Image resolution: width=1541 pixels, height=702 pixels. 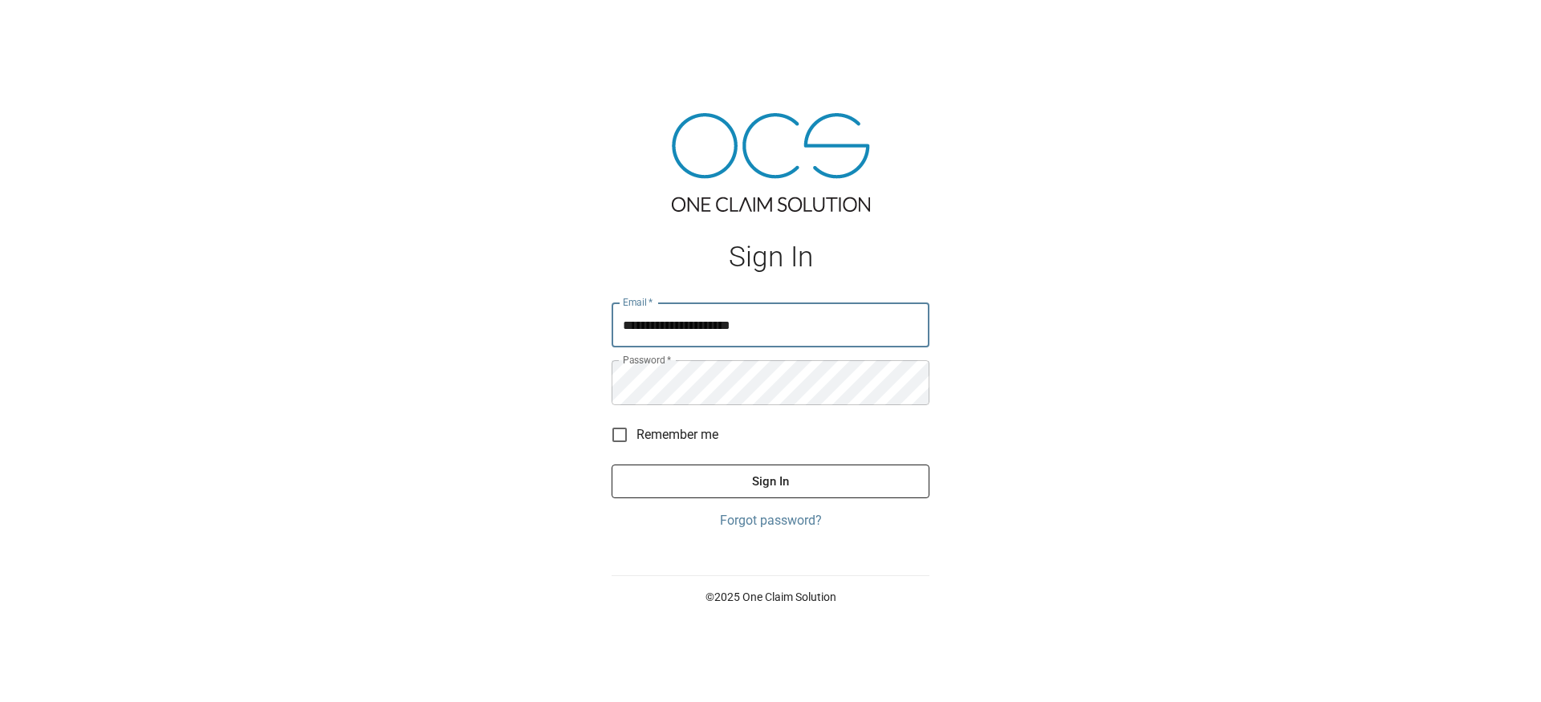 I want to click on label: Password, so click(x=647, y=360).